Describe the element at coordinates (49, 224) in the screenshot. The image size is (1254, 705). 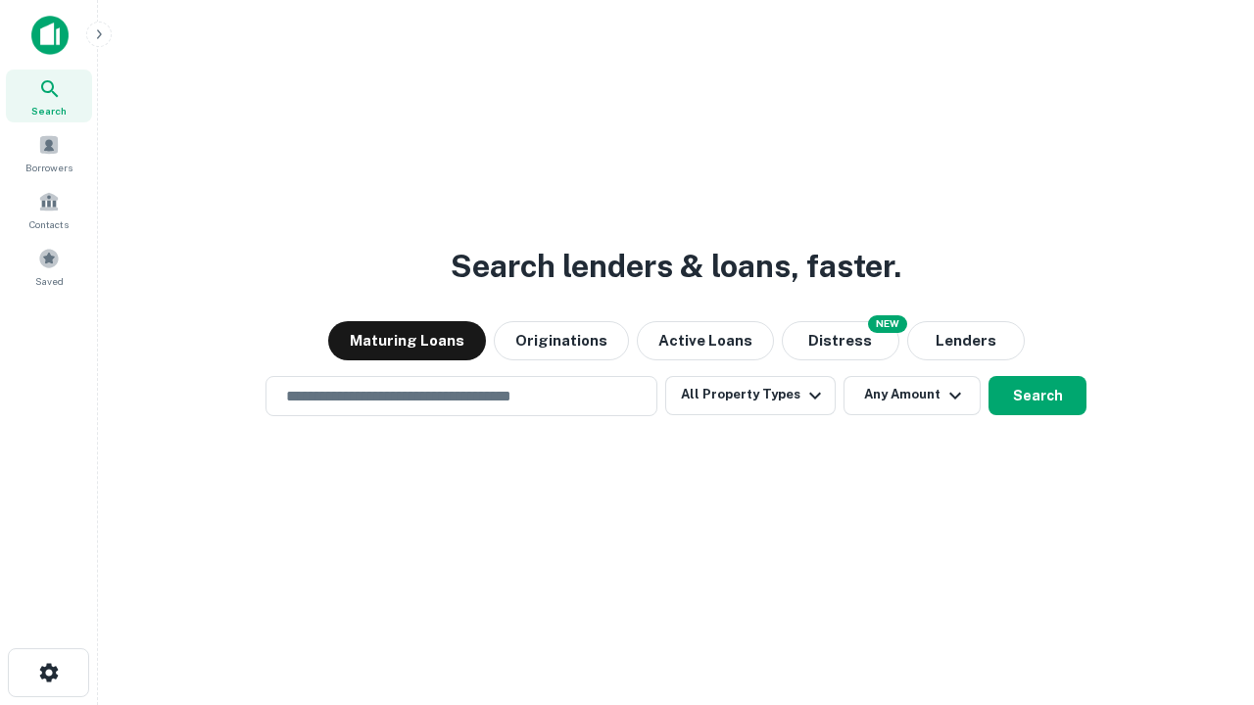
I see `span: Contacts` at that location.